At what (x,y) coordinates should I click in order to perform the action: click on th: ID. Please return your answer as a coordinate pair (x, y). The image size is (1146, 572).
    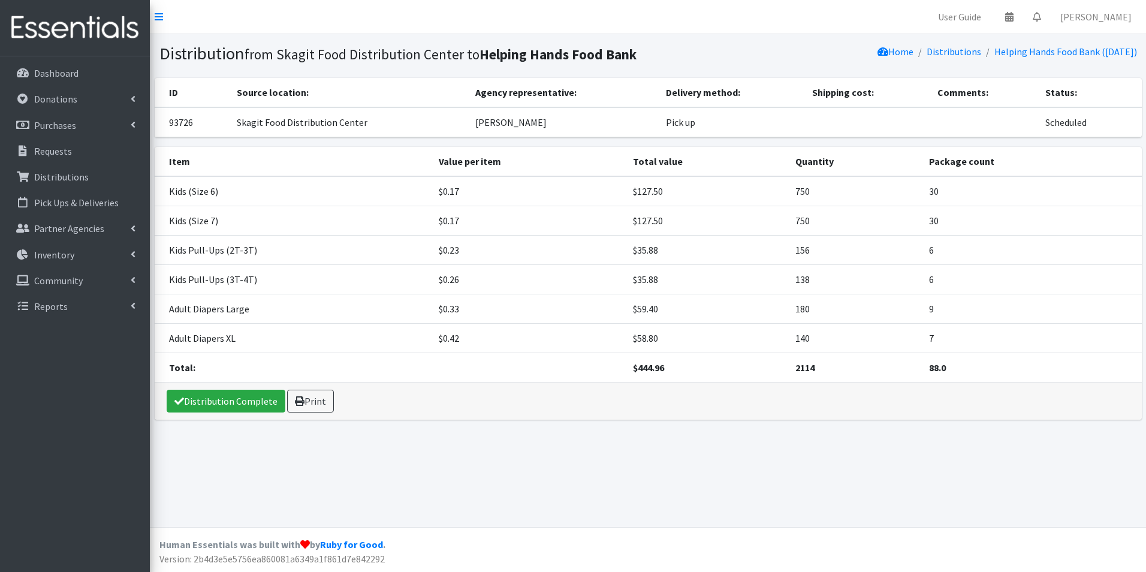
    Looking at the image, I should click on (192, 92).